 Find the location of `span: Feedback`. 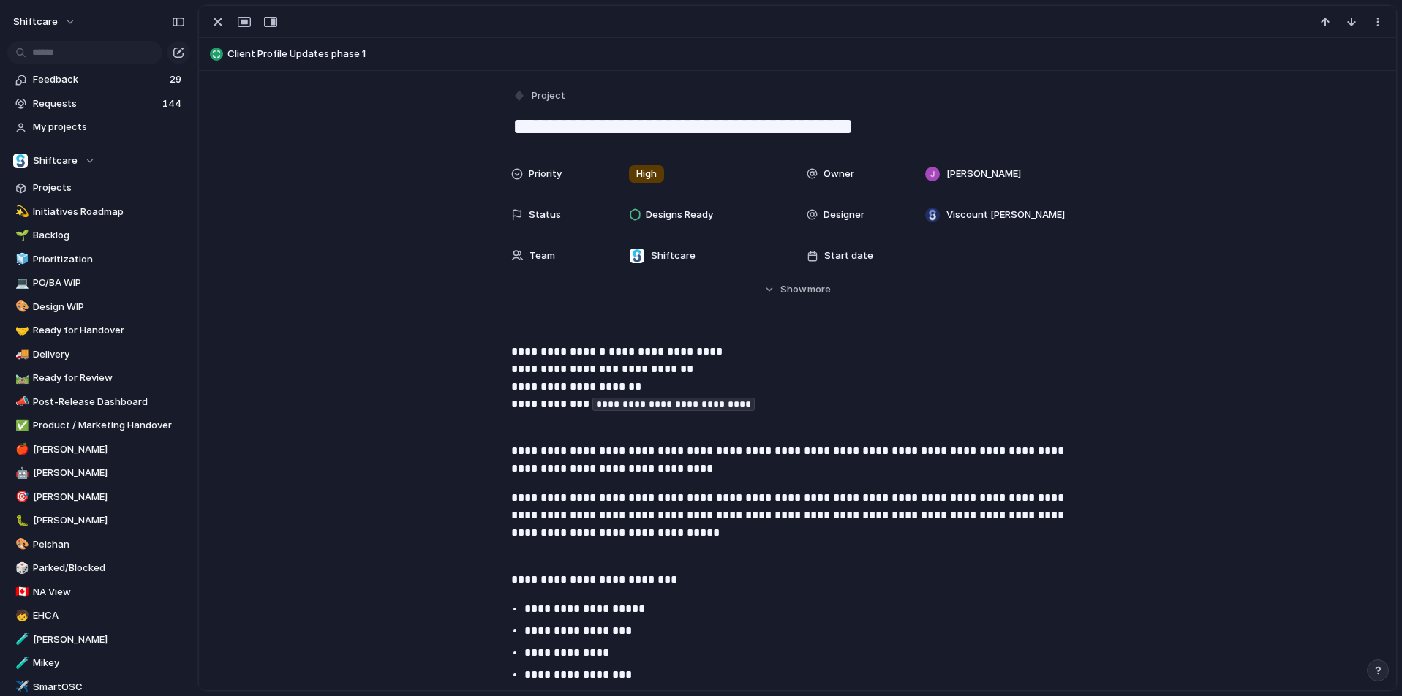

span: Feedback is located at coordinates (99, 80).